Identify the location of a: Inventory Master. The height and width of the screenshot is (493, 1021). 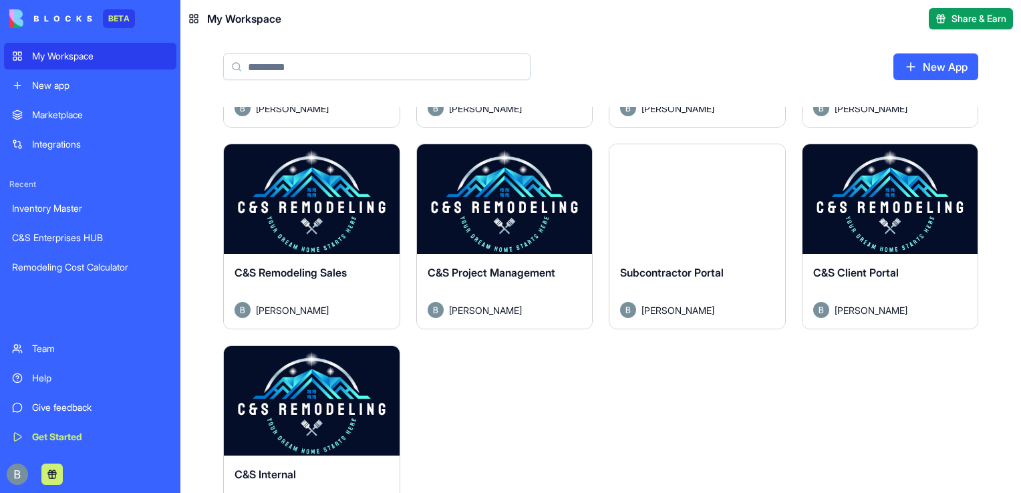
(90, 209).